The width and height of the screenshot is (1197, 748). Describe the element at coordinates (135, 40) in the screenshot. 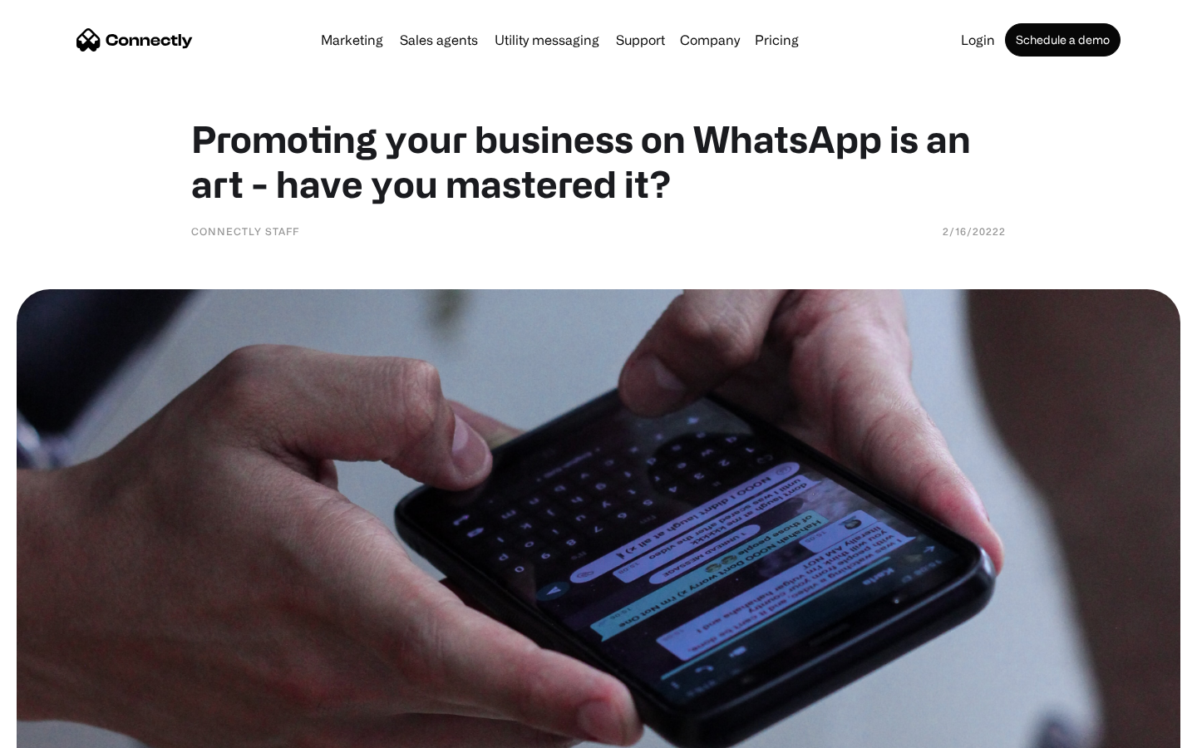

I see `a: home` at that location.